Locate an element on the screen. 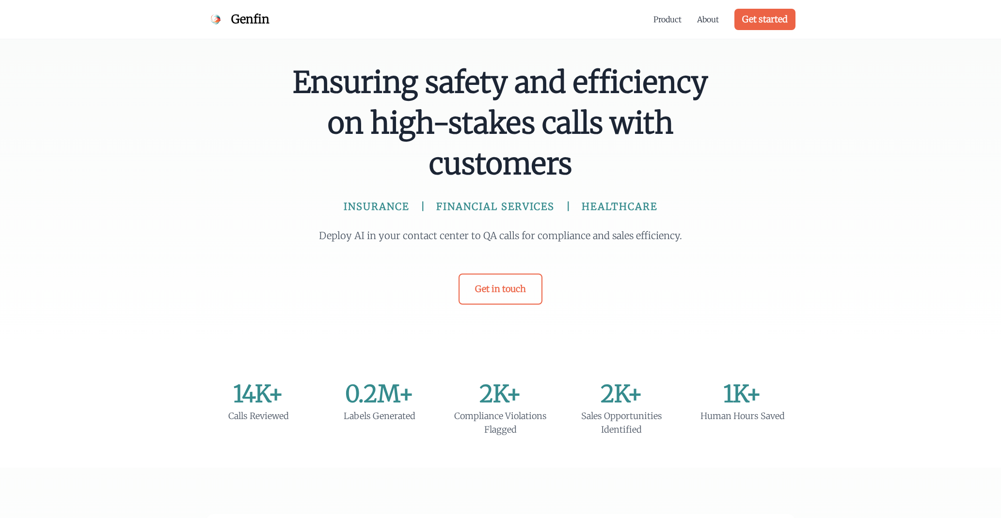  span: FINANCIAL SERVICES is located at coordinates (496, 207).